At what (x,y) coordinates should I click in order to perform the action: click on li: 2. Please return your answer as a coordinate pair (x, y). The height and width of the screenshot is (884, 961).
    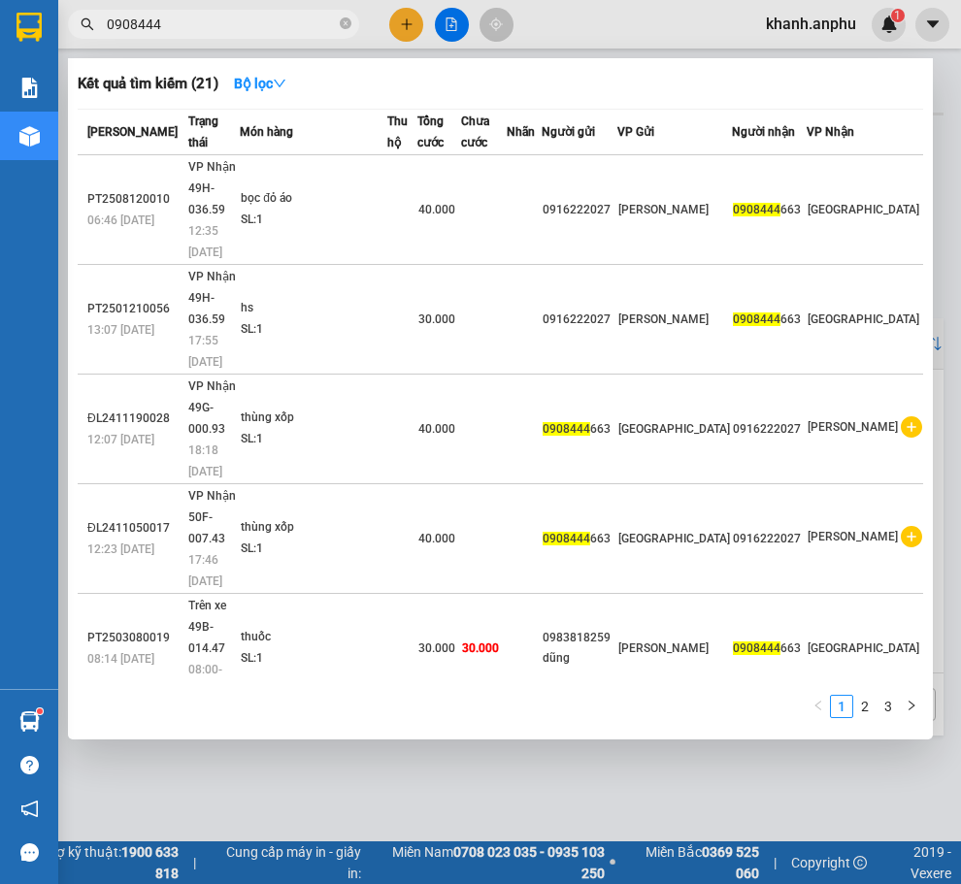
    Looking at the image, I should click on (865, 707).